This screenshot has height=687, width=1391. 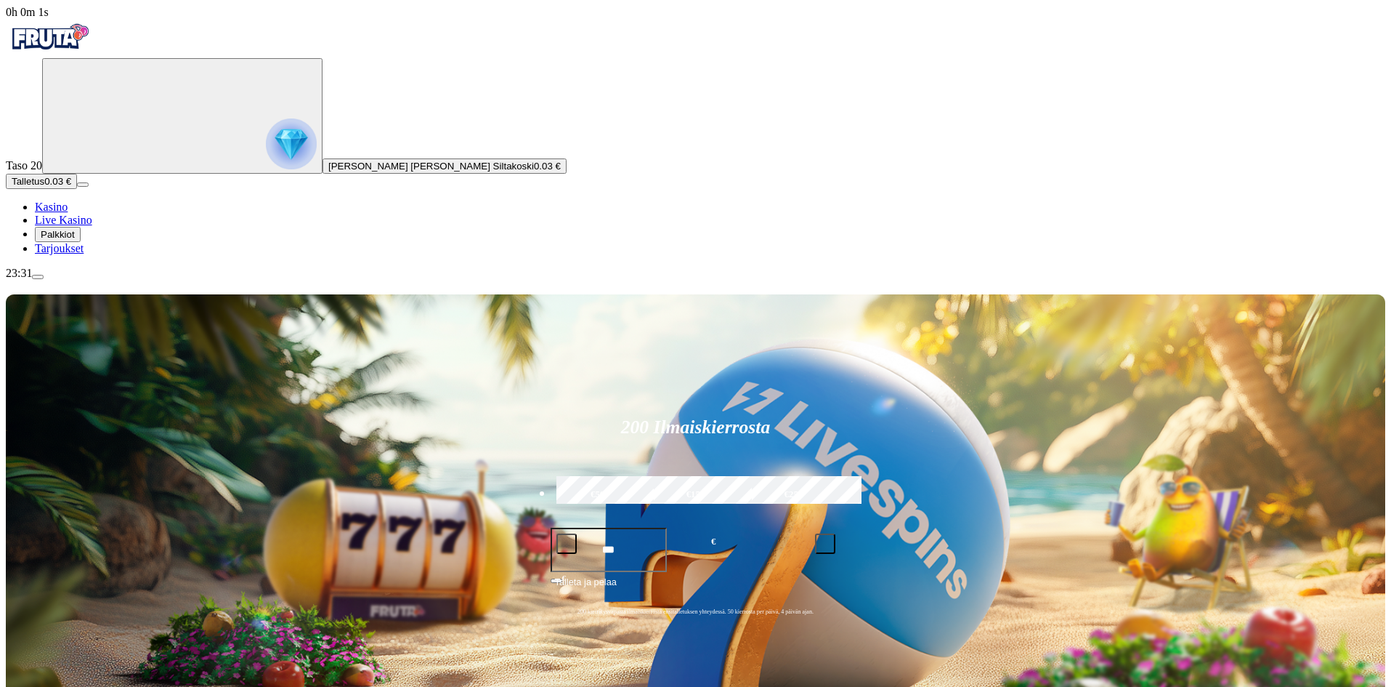 I want to click on button: minus icon, so click(x=567, y=543).